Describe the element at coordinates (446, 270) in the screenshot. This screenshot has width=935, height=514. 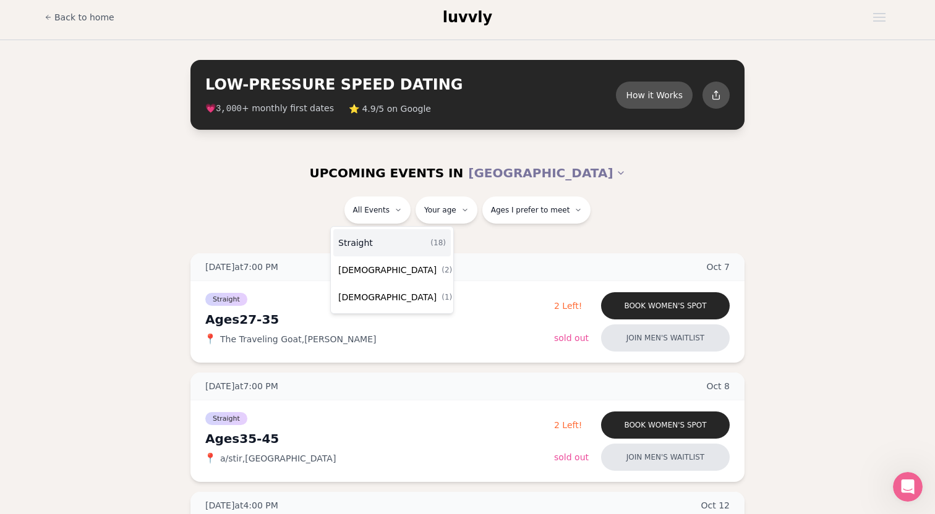
I see `span: ( 2 )` at that location.